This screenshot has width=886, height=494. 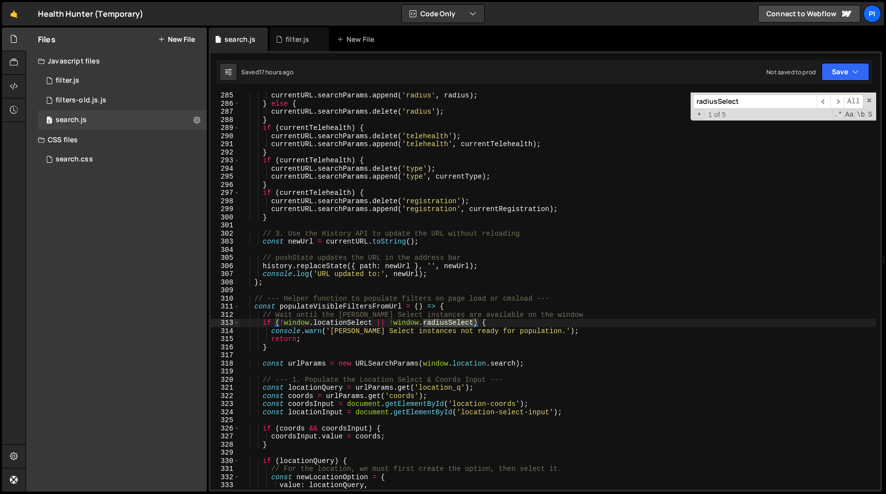 I want to click on div: 329, so click(x=225, y=453).